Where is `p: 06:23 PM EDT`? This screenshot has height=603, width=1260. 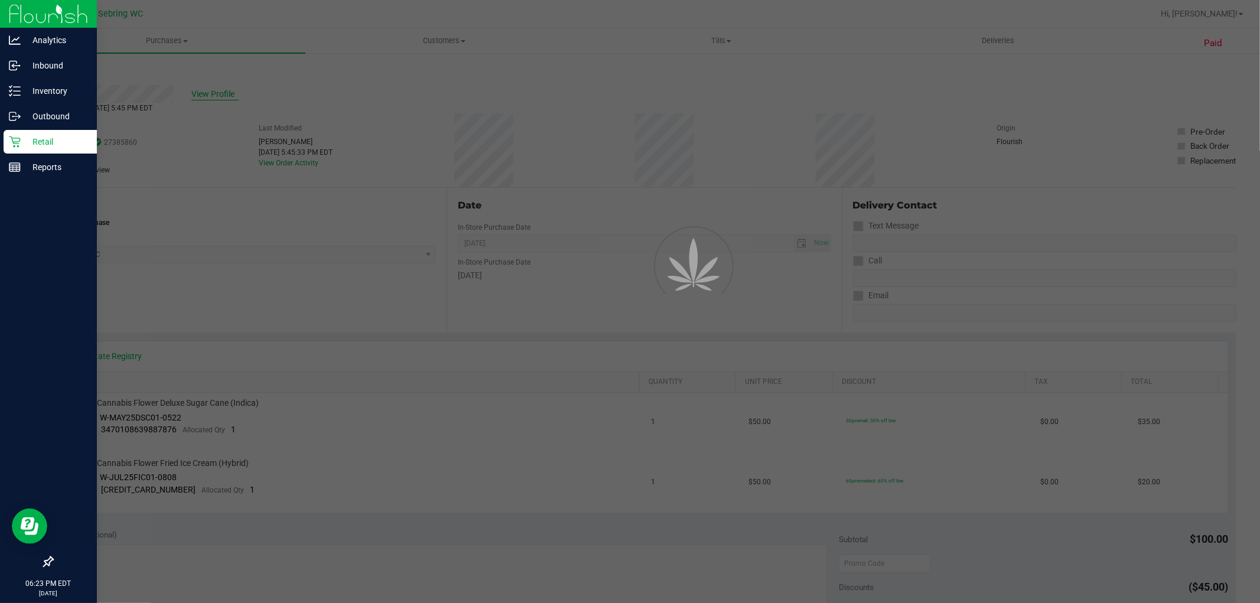
p: 06:23 PM EDT is located at coordinates (48, 584).